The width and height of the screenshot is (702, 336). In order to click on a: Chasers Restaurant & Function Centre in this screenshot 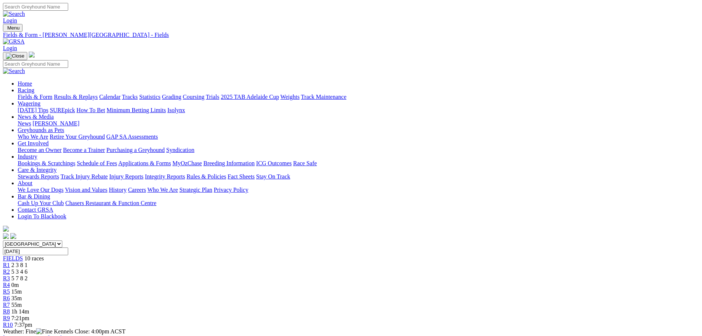, I will do `click(111, 203)`.